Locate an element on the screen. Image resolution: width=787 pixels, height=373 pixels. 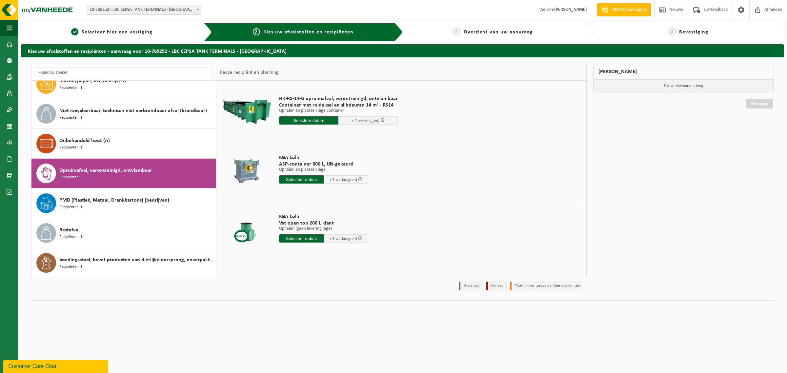
span: ASP-container 800 L, UN-gekeurd is located at coordinates (324, 164).